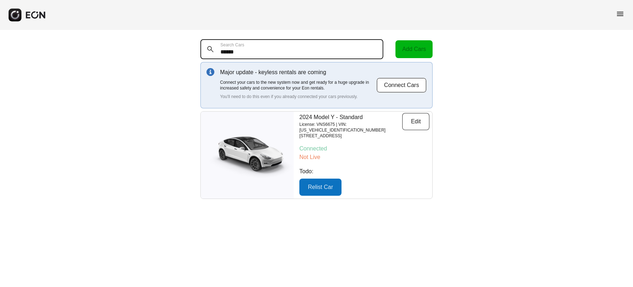 The width and height of the screenshot is (633, 287). What do you see at coordinates (298, 97) in the screenshot?
I see `p: You'll need to do this even if you already connected your cars previously.` at bounding box center [298, 97].